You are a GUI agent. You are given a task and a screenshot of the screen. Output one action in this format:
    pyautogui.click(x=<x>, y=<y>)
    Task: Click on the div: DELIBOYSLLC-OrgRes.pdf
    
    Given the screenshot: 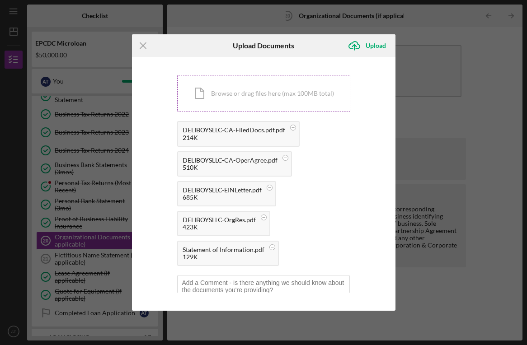 What is the action you would take?
    pyautogui.click(x=219, y=220)
    